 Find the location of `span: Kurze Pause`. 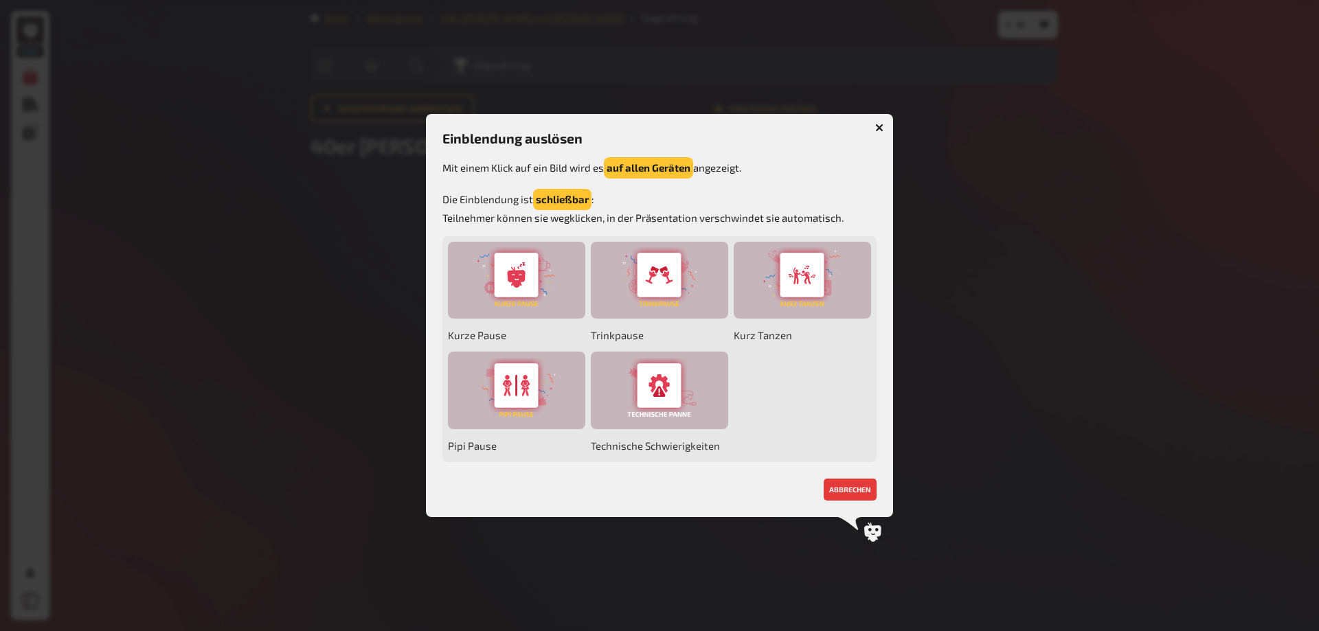

span: Kurze Pause is located at coordinates (516, 335).